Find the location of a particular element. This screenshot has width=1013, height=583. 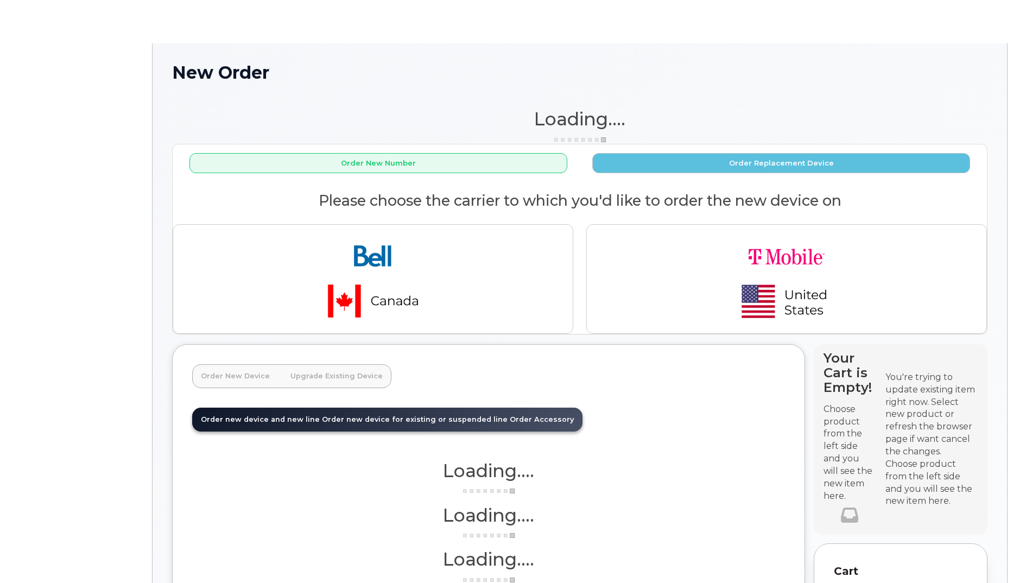

h2: Please choose the carrier to which you'd like to order the new device on is located at coordinates (580, 201).